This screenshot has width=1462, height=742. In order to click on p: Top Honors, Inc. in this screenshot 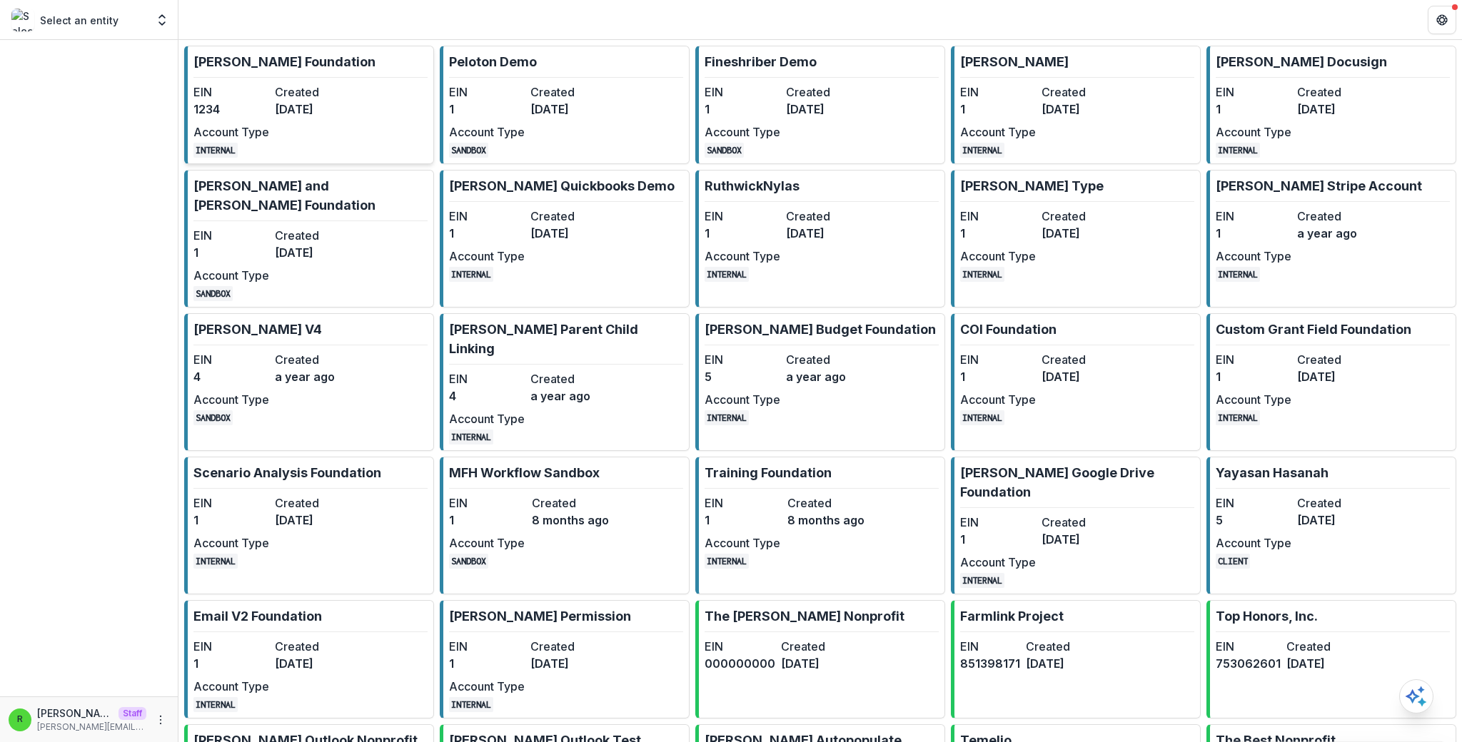, I will do `click(1267, 616)`.